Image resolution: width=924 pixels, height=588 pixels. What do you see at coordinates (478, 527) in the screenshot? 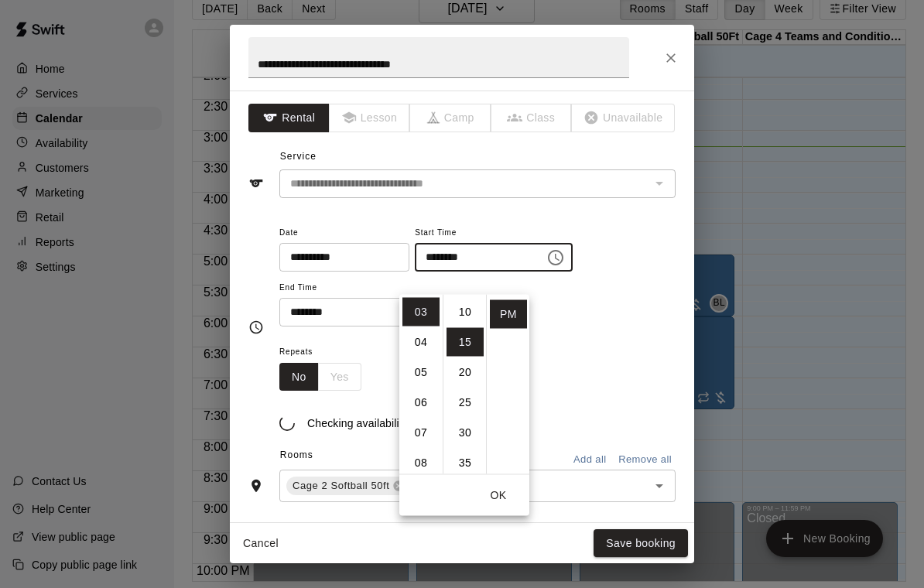
I see `span: Notes` at bounding box center [478, 527].